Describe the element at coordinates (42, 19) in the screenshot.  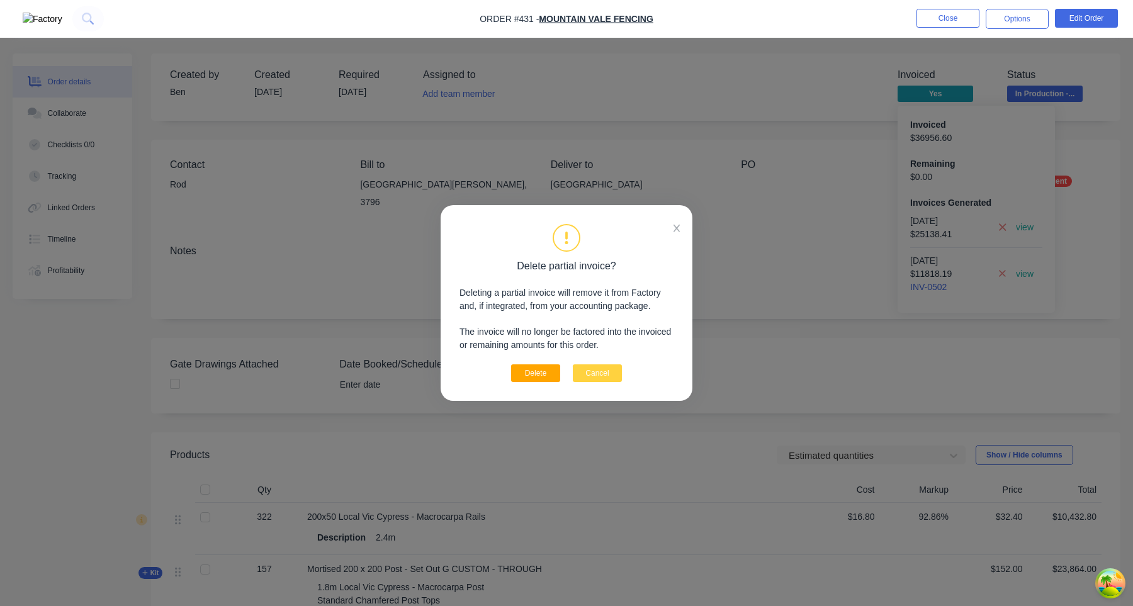
I see `img: Factory` at that location.